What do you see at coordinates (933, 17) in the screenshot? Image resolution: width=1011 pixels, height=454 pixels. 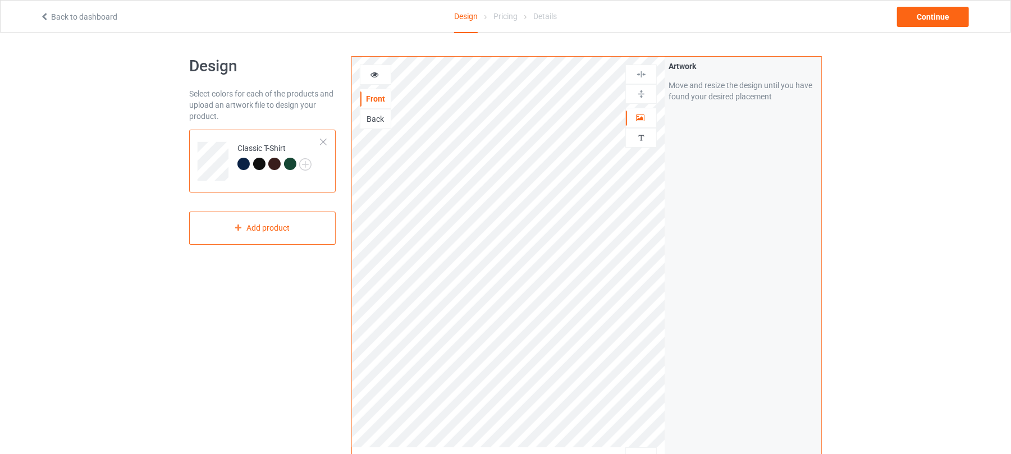 I see `div: Continue` at bounding box center [933, 17].